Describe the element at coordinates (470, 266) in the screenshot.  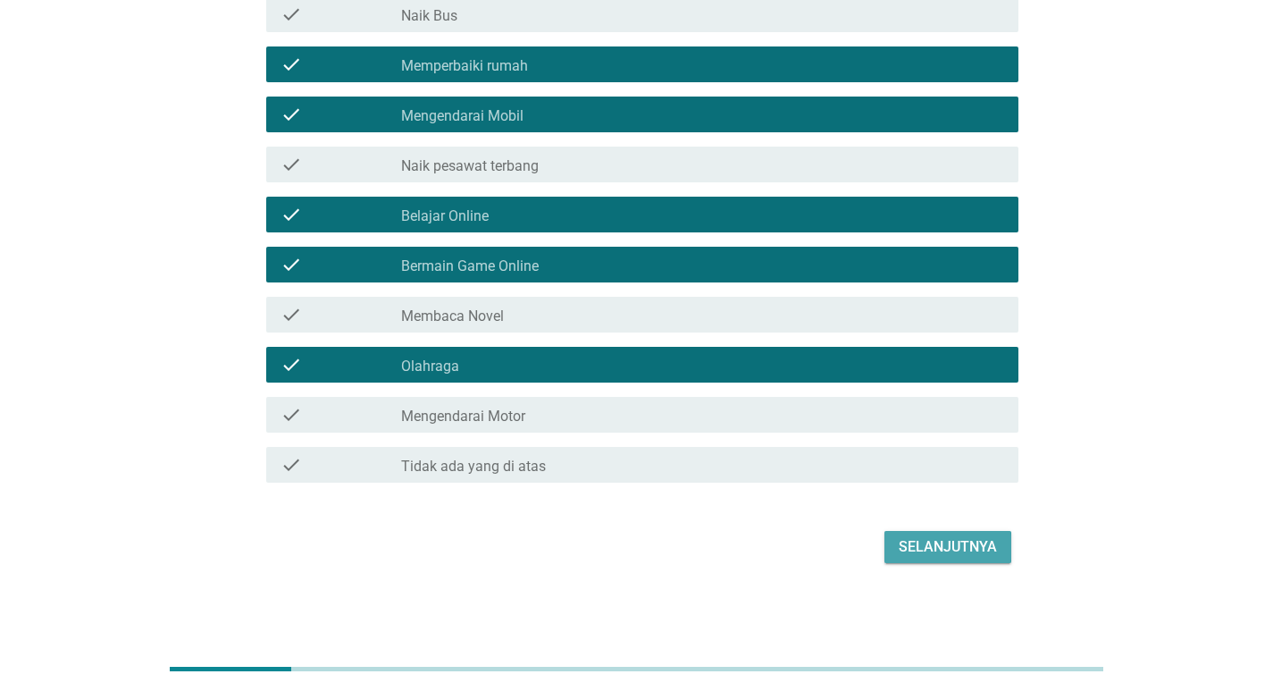
I see `label: Bermain Game Online` at that location.